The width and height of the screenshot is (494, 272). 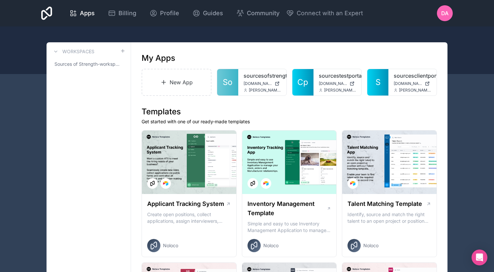 What do you see at coordinates (390, 218) in the screenshot?
I see `p: Identify, source and match the right talent to an open project or position with our Talent Matchi...` at bounding box center [390, 218].